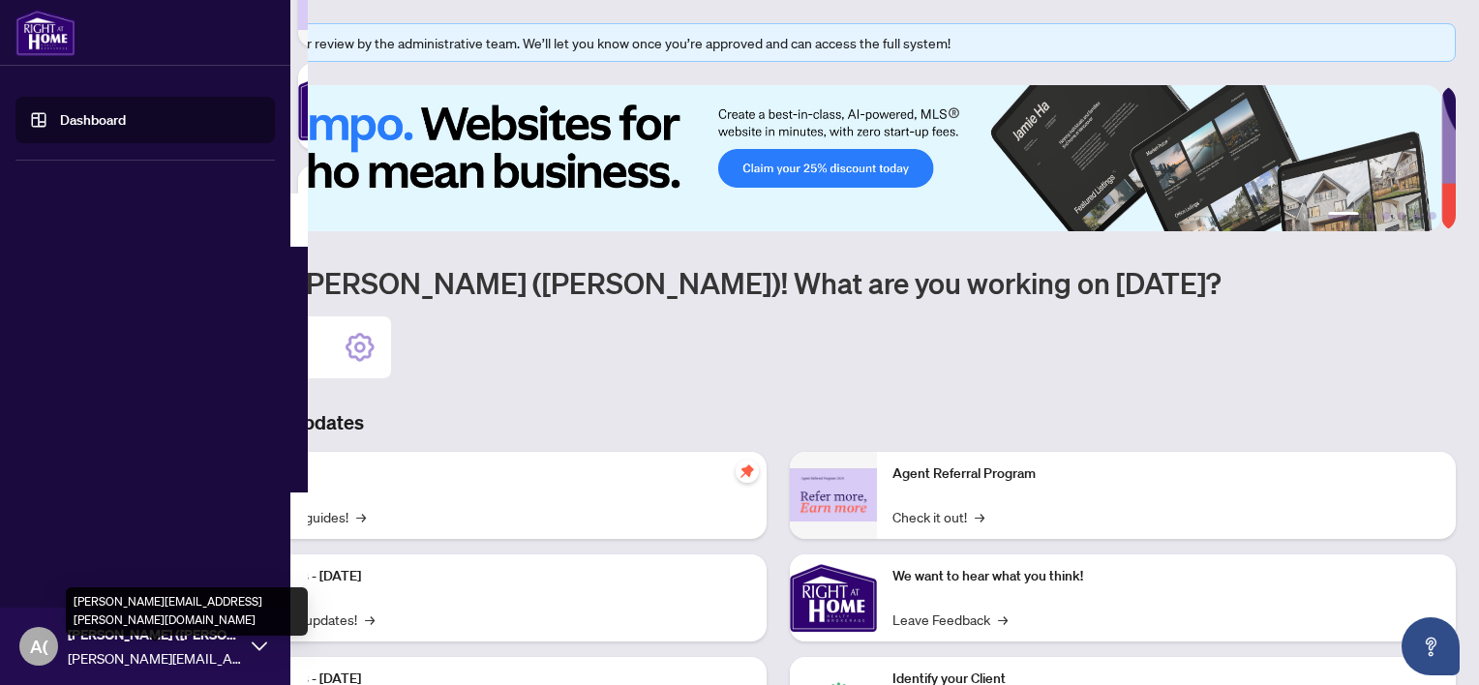 The height and width of the screenshot is (685, 1479). What do you see at coordinates (778, 423) in the screenshot?
I see `h3: Brokerage & Industry Updates` at bounding box center [778, 423].